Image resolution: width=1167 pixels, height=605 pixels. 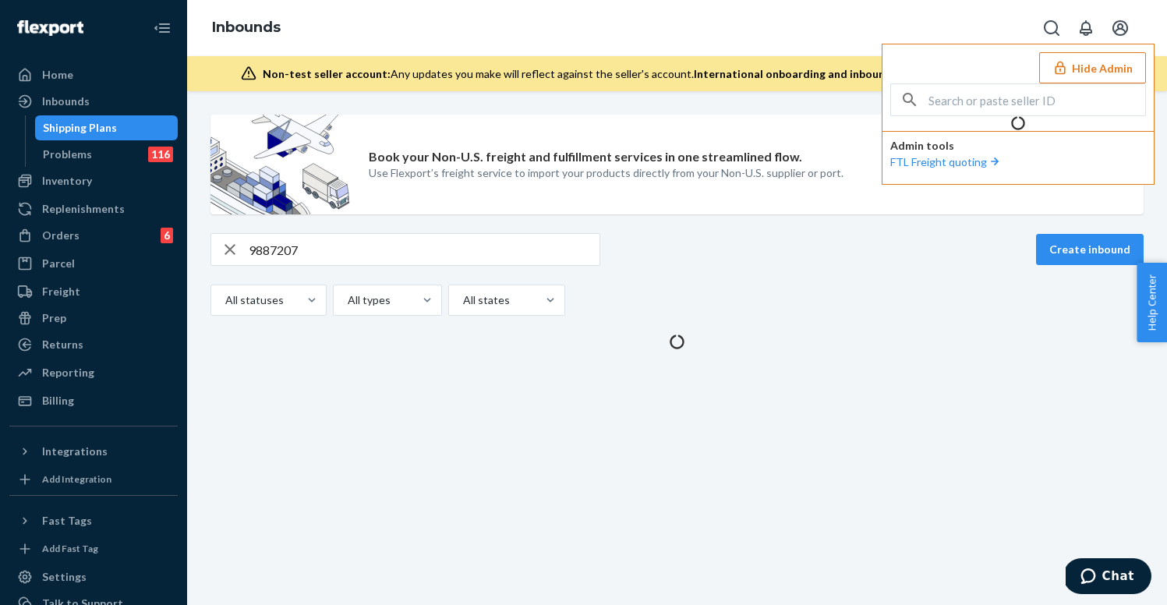 I want to click on a: Returns, so click(x=94, y=345).